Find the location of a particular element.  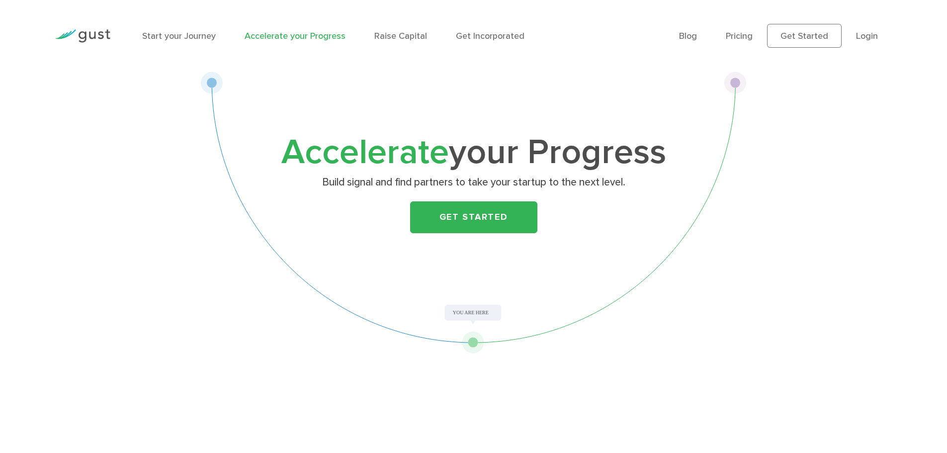

a: Get Incorporated is located at coordinates (490, 36).